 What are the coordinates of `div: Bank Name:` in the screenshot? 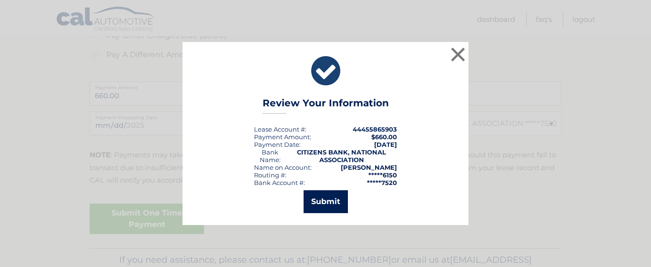 It's located at (270, 156).